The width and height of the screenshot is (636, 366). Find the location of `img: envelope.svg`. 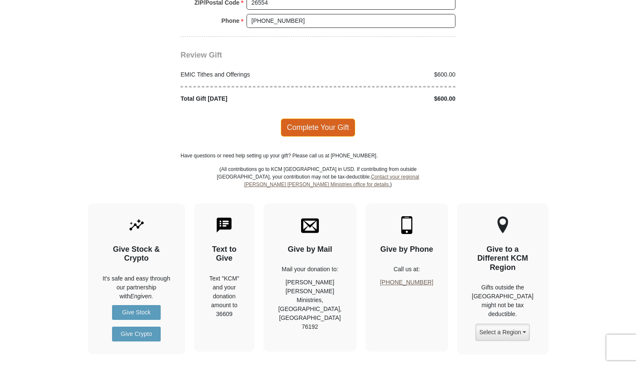

img: envelope.svg is located at coordinates (310, 225).